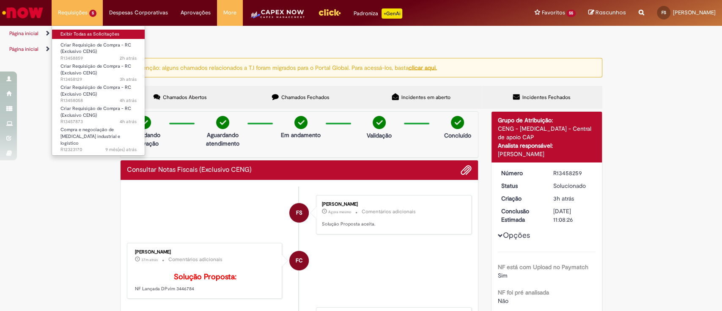  Describe the element at coordinates (99, 101) in the screenshot. I see `span: R13458058` at that location.